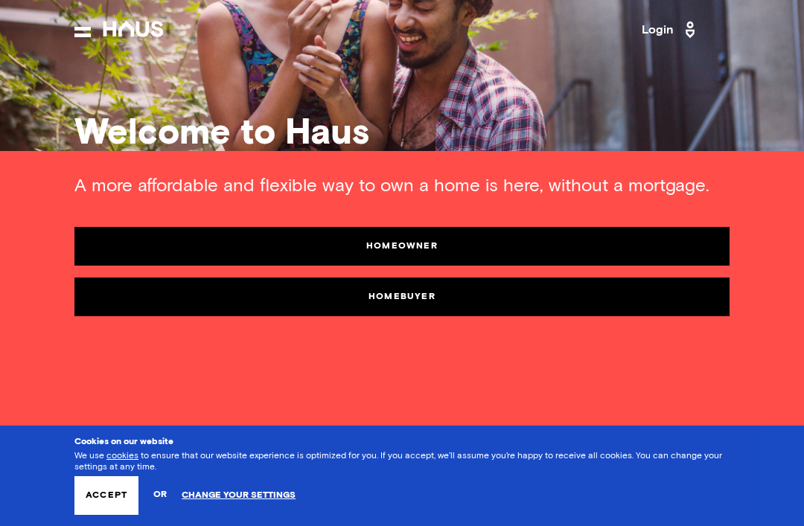  I want to click on a: Homeowner, so click(402, 246).